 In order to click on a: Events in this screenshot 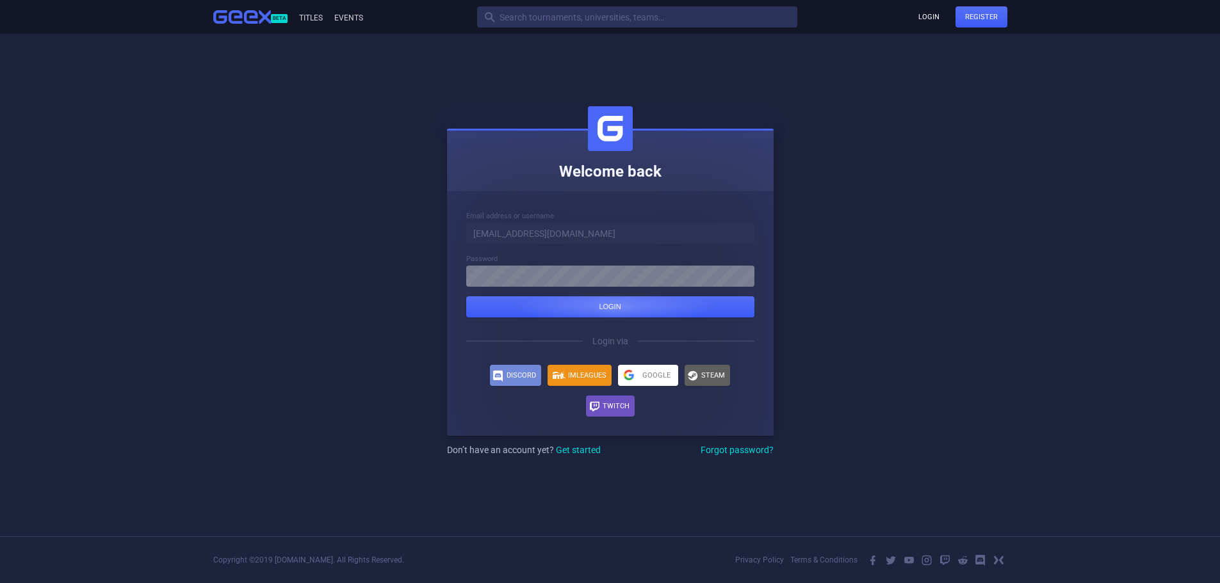, I will do `click(348, 18)`.